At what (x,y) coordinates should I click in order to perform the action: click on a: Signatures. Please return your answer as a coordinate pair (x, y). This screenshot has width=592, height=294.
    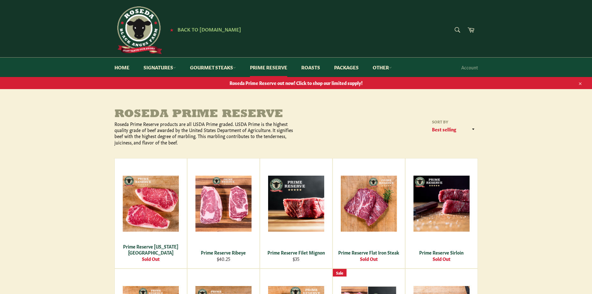
    Looking at the image, I should click on (160, 67).